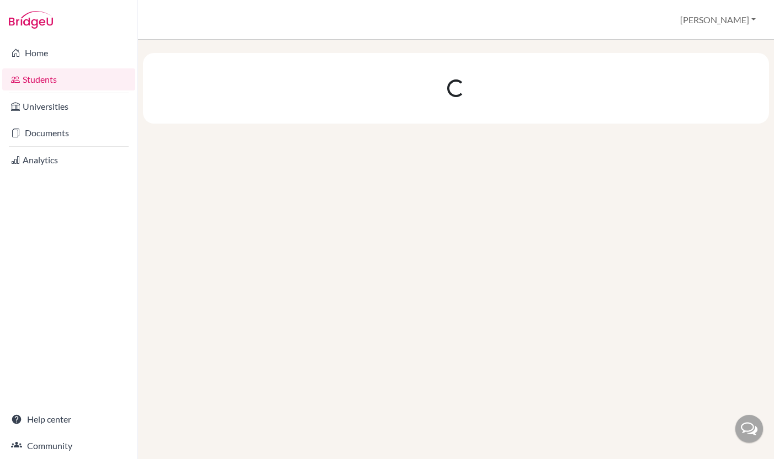 This screenshot has height=459, width=774. I want to click on a: Help center, so click(68, 419).